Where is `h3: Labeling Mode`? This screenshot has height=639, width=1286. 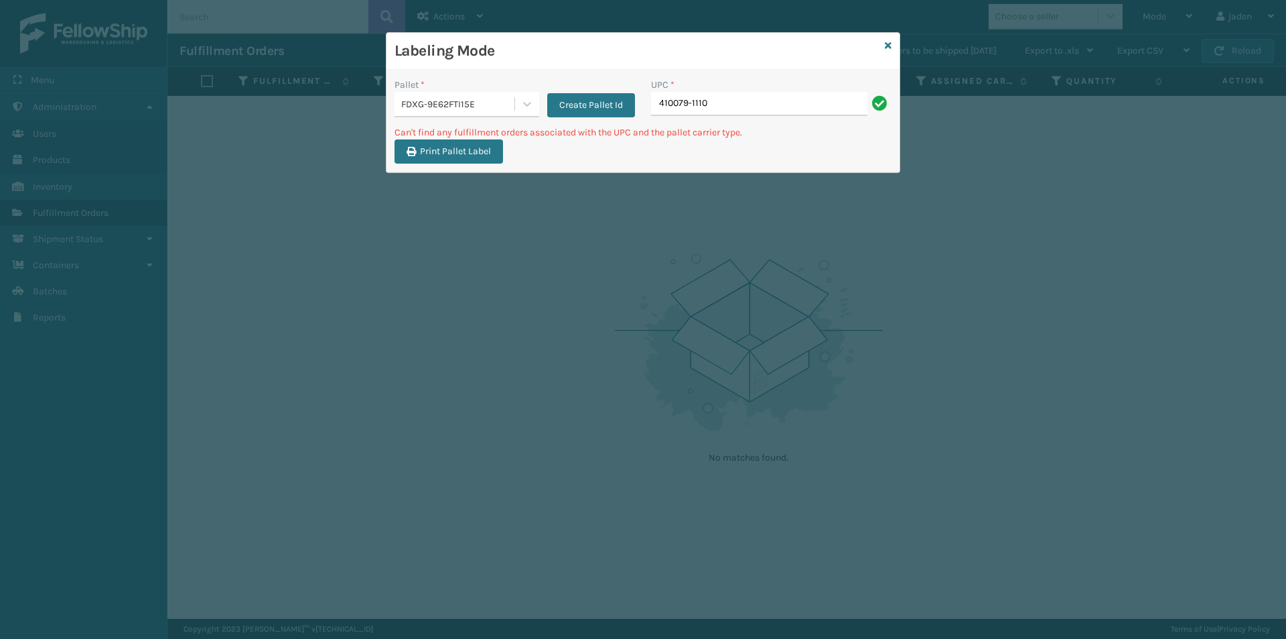
h3: Labeling Mode is located at coordinates (637, 51).